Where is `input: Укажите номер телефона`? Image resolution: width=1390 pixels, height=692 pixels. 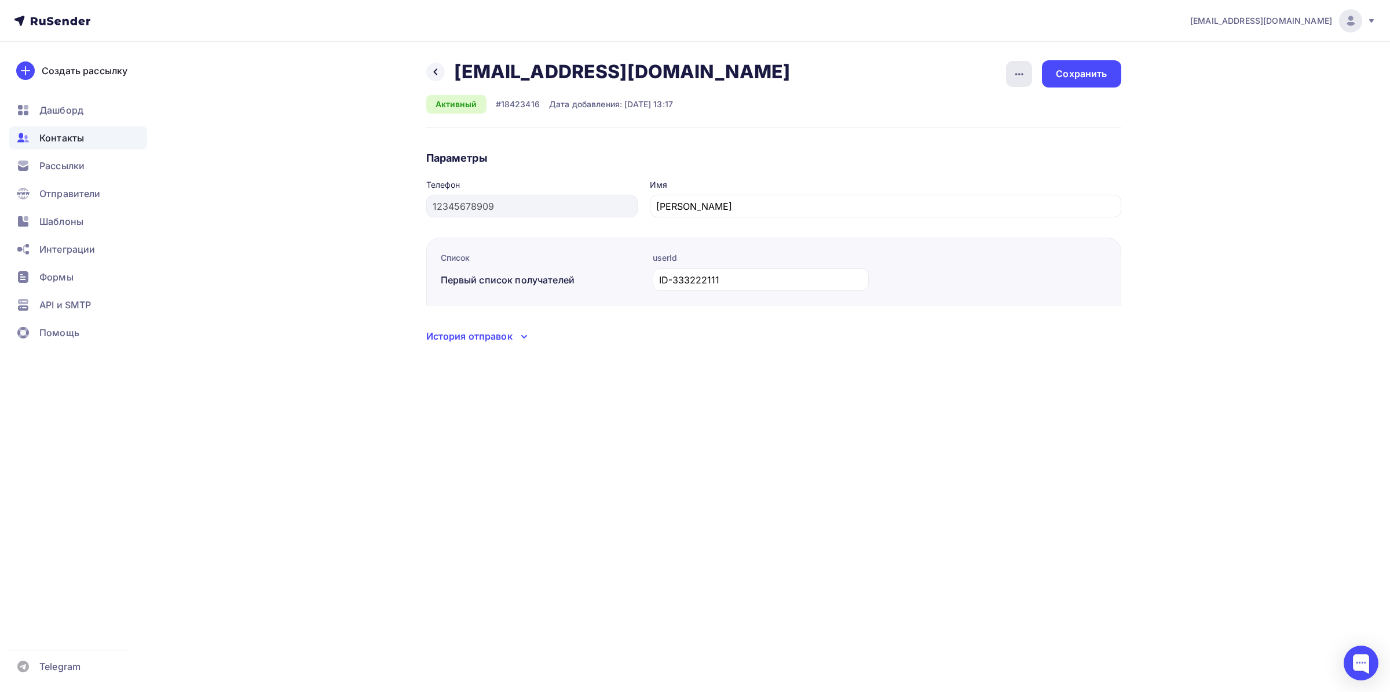 input: Укажите номер телефона is located at coordinates (532, 206).